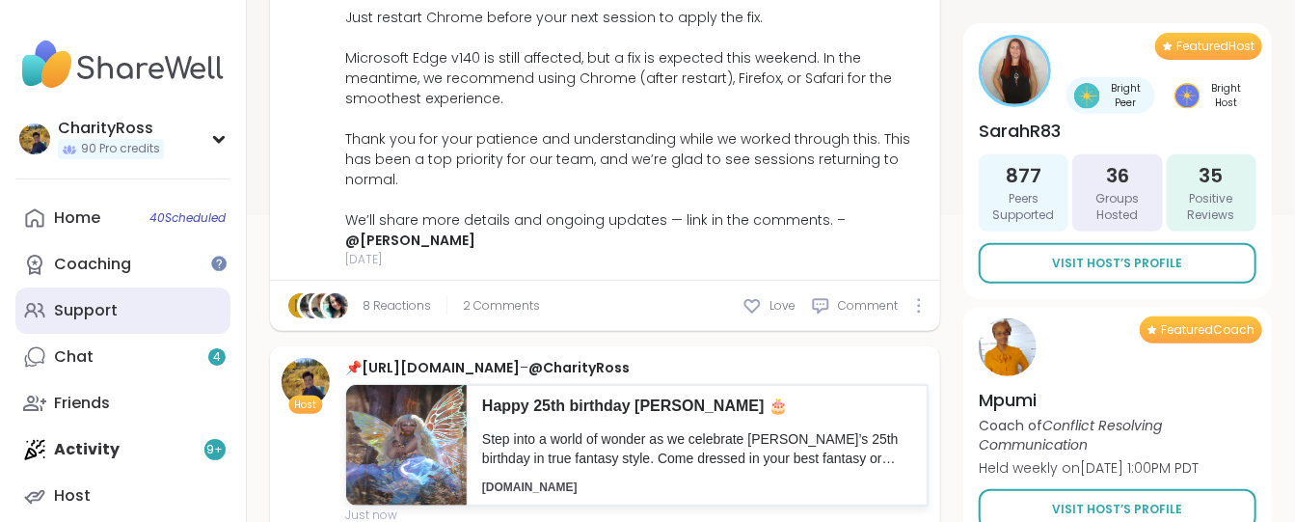 The image size is (1295, 522). What do you see at coordinates (1117, 263) in the screenshot?
I see `a: Visit Host’s Profile` at bounding box center [1117, 263].